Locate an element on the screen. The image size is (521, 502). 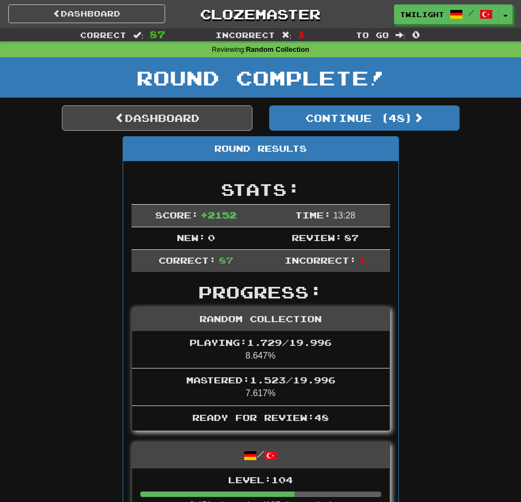
span: Correct is located at coordinates (103, 35).